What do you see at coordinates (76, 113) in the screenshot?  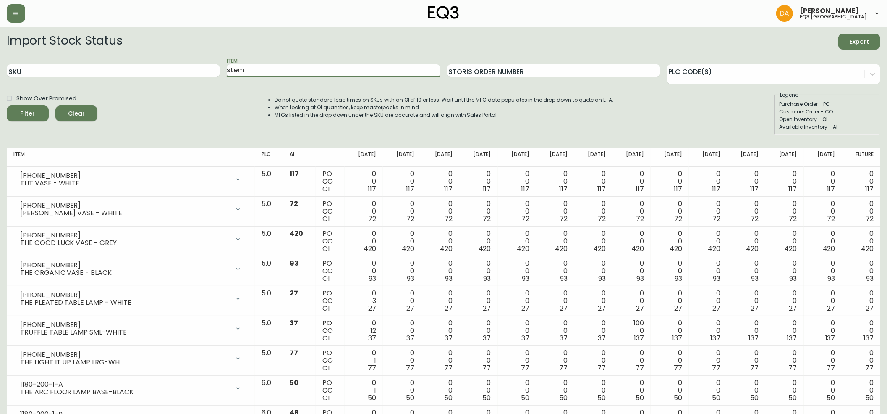 I see `span: Clear` at bounding box center [76, 113].